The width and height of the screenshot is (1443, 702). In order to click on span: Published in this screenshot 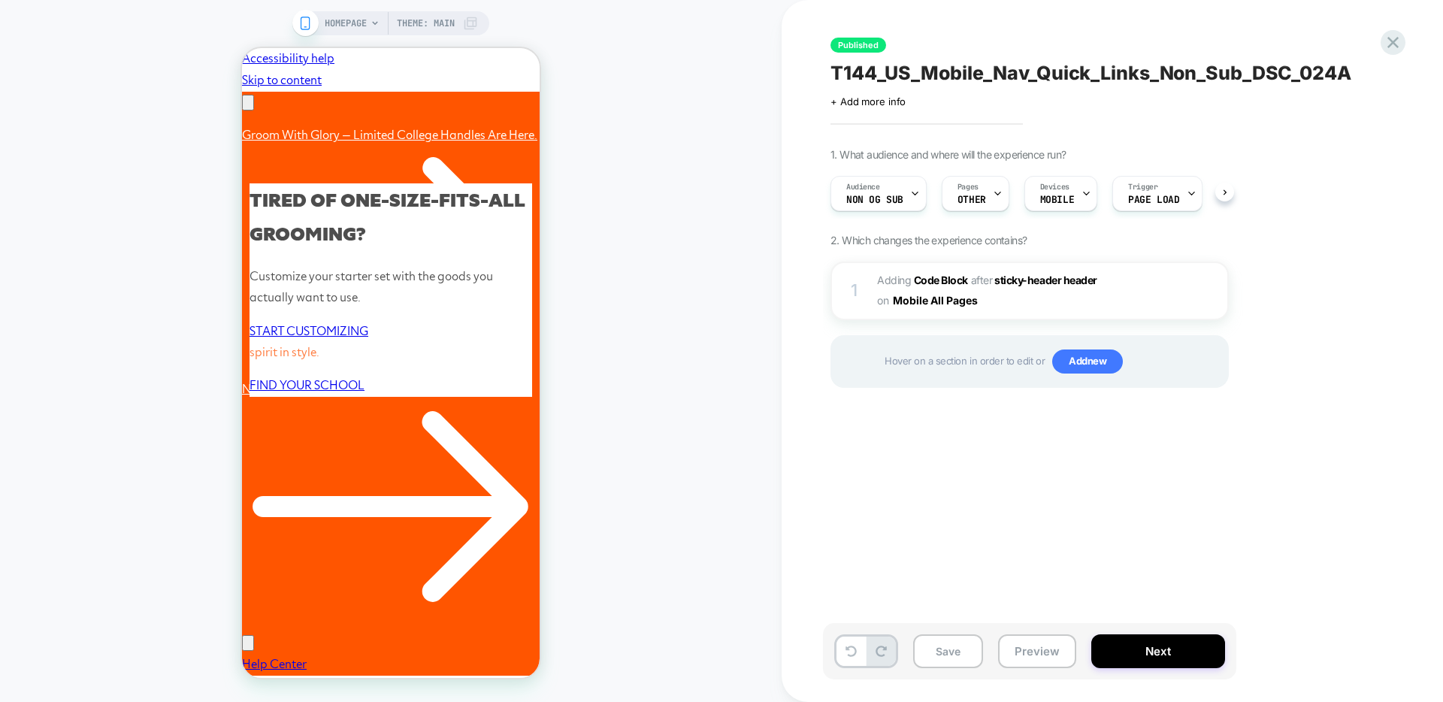, I will do `click(858, 45)`.